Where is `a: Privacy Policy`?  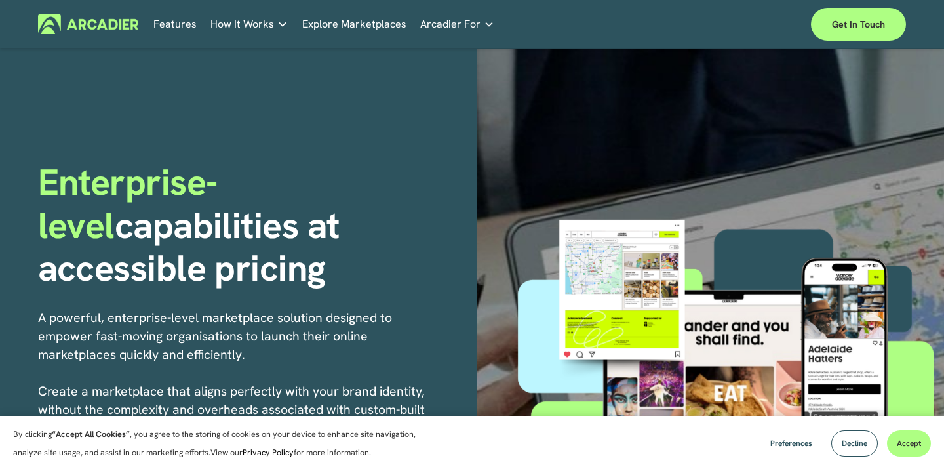 a: Privacy Policy is located at coordinates (268, 452).